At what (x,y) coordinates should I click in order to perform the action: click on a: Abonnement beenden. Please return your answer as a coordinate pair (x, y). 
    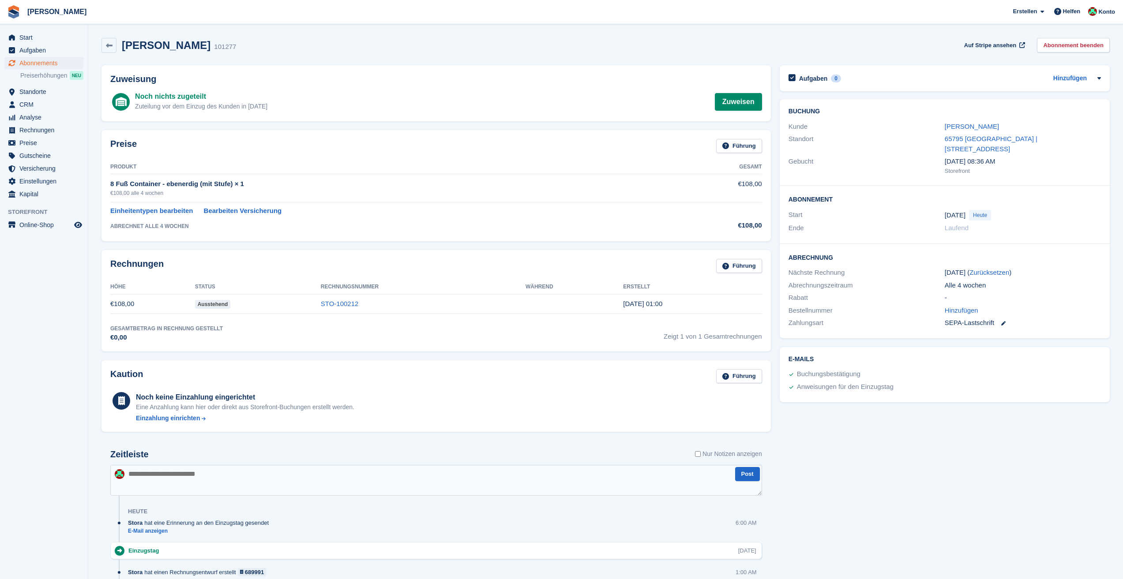
    Looking at the image, I should click on (1073, 45).